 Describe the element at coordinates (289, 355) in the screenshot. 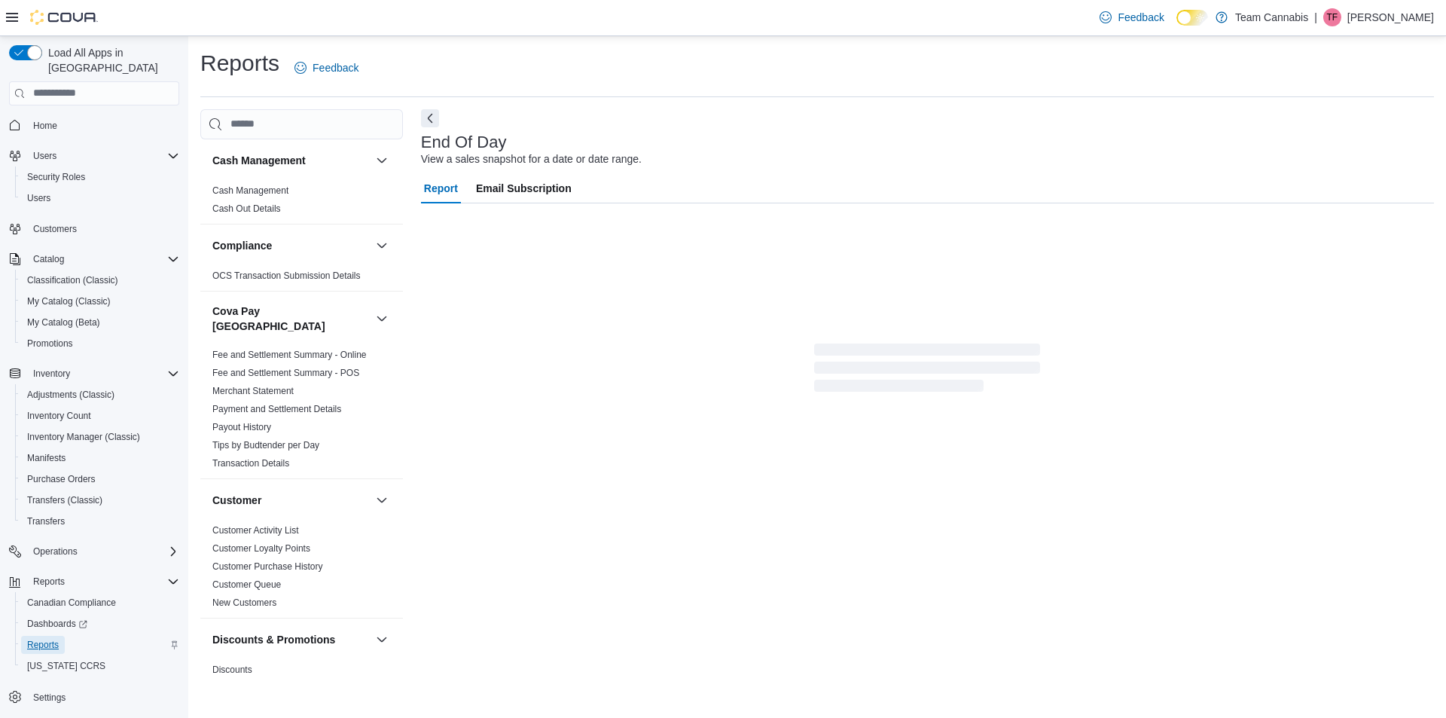

I see `span: Fee and Settlement Summary - Online` at that location.